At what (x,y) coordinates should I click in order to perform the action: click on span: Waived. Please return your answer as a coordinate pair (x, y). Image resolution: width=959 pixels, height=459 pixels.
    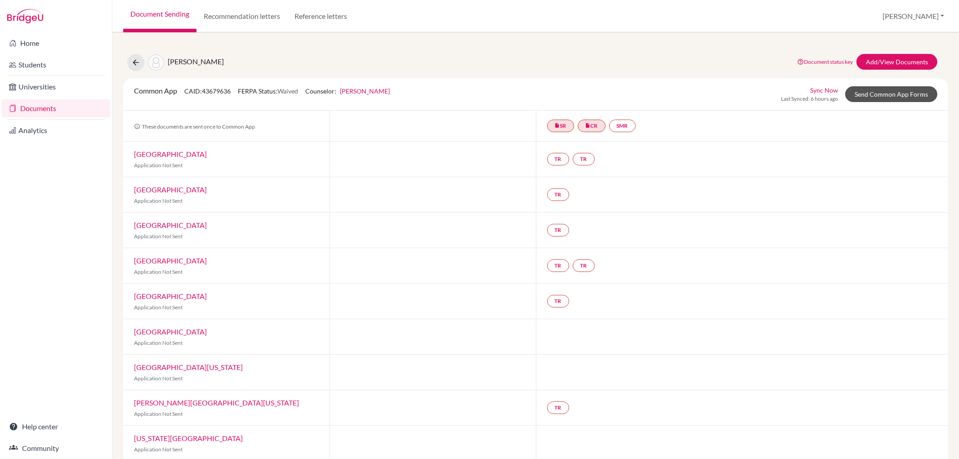
    Looking at the image, I should click on (288, 91).